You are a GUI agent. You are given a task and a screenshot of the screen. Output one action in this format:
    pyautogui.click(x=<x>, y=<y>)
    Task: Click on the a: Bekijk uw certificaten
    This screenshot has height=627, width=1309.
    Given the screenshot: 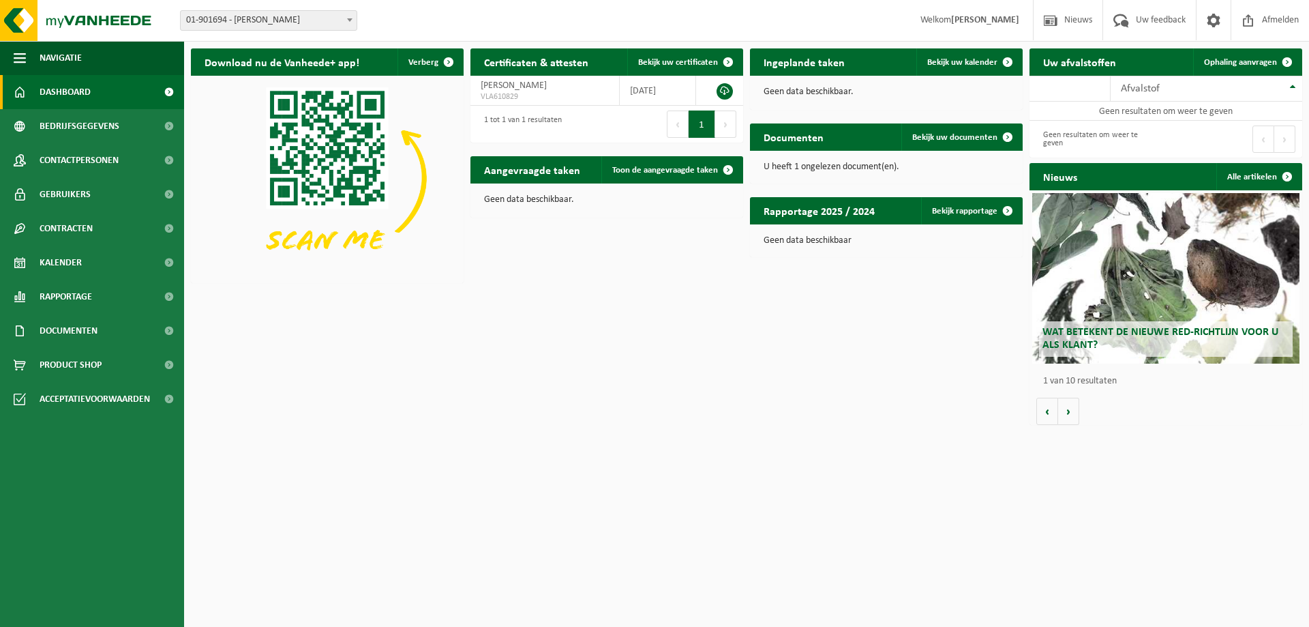 What is the action you would take?
    pyautogui.click(x=685, y=62)
    